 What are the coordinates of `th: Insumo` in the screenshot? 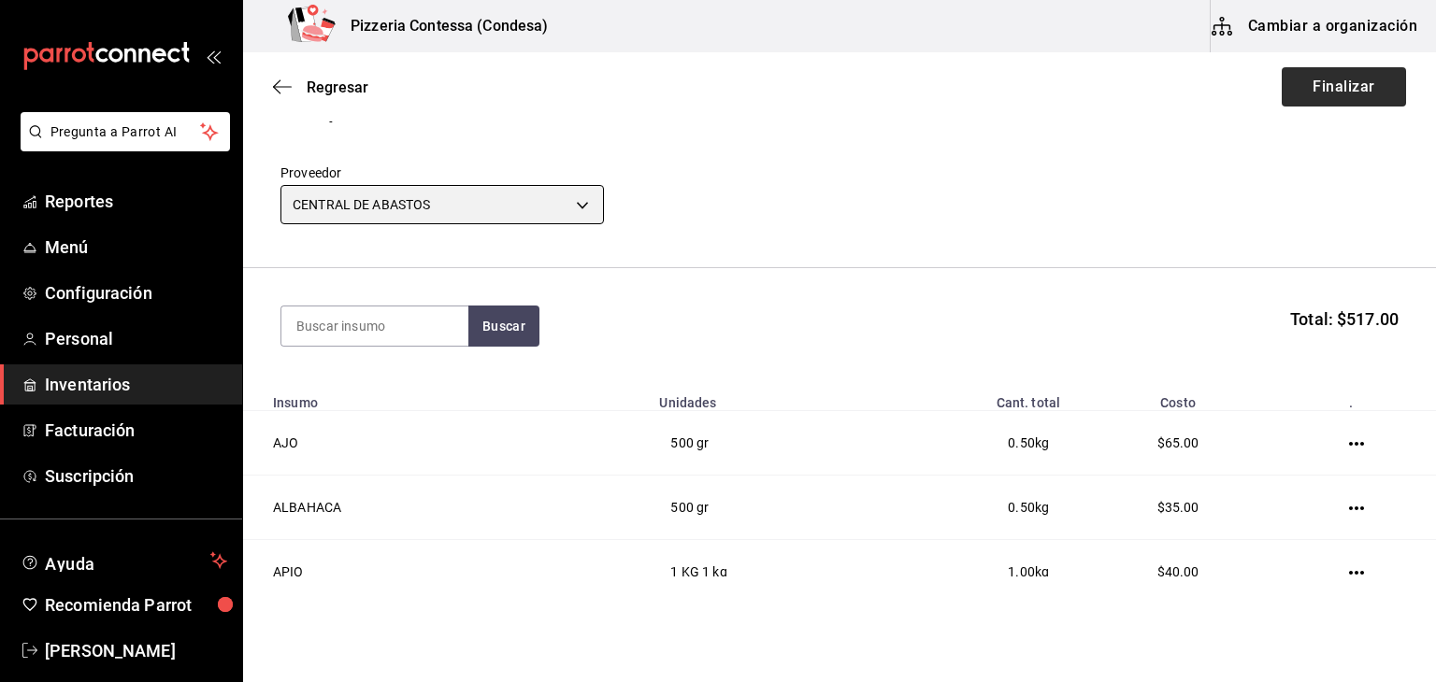 It's located at (445, 397).